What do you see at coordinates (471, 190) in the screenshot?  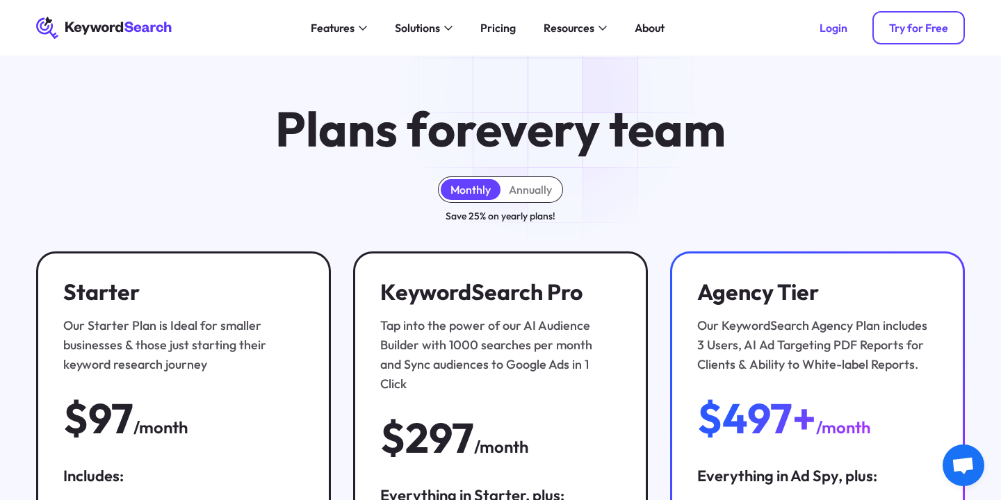 I see `div: Monthly` at bounding box center [471, 190].